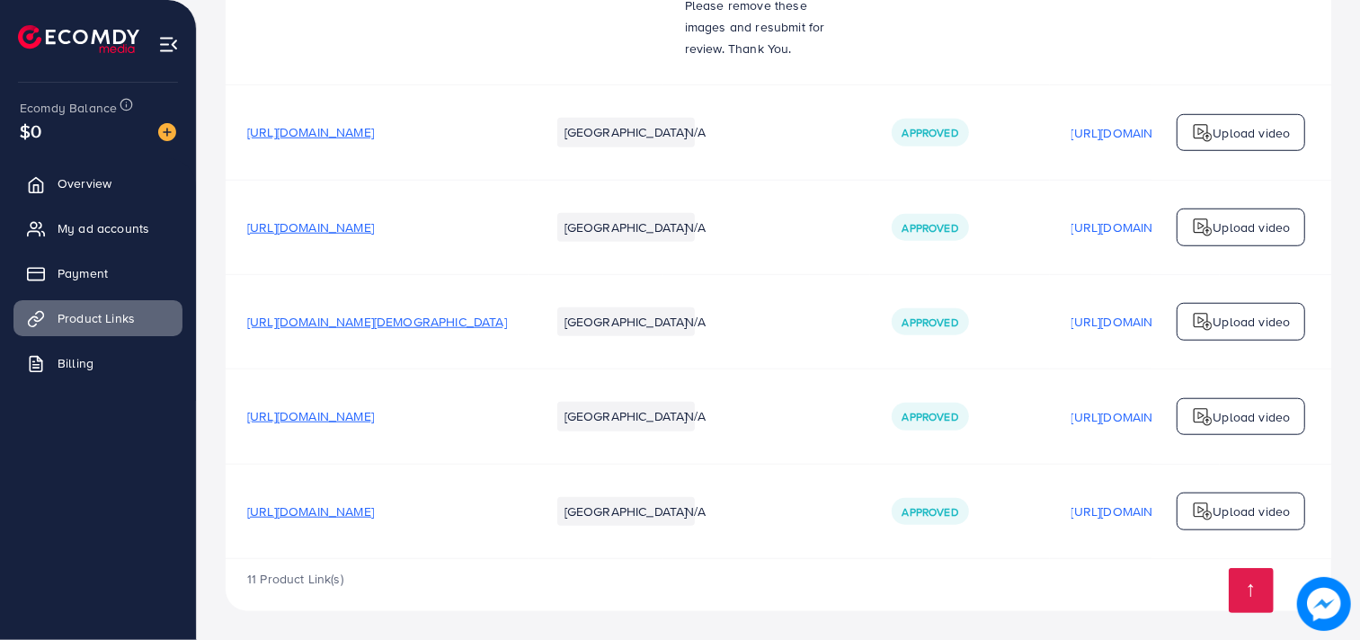 The height and width of the screenshot is (640, 1360). Describe the element at coordinates (103, 228) in the screenshot. I see `span: My ad accounts` at that location.